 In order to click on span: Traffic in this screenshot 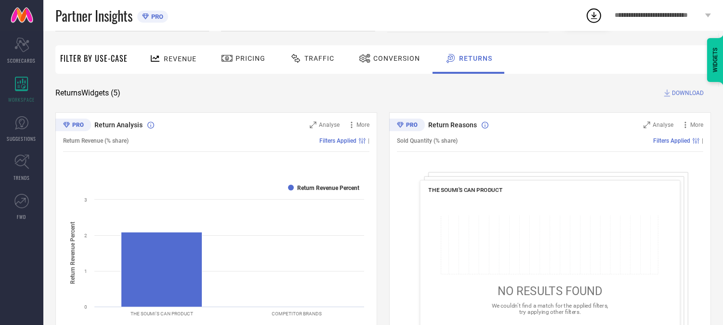, I will do `click(319, 58)`.